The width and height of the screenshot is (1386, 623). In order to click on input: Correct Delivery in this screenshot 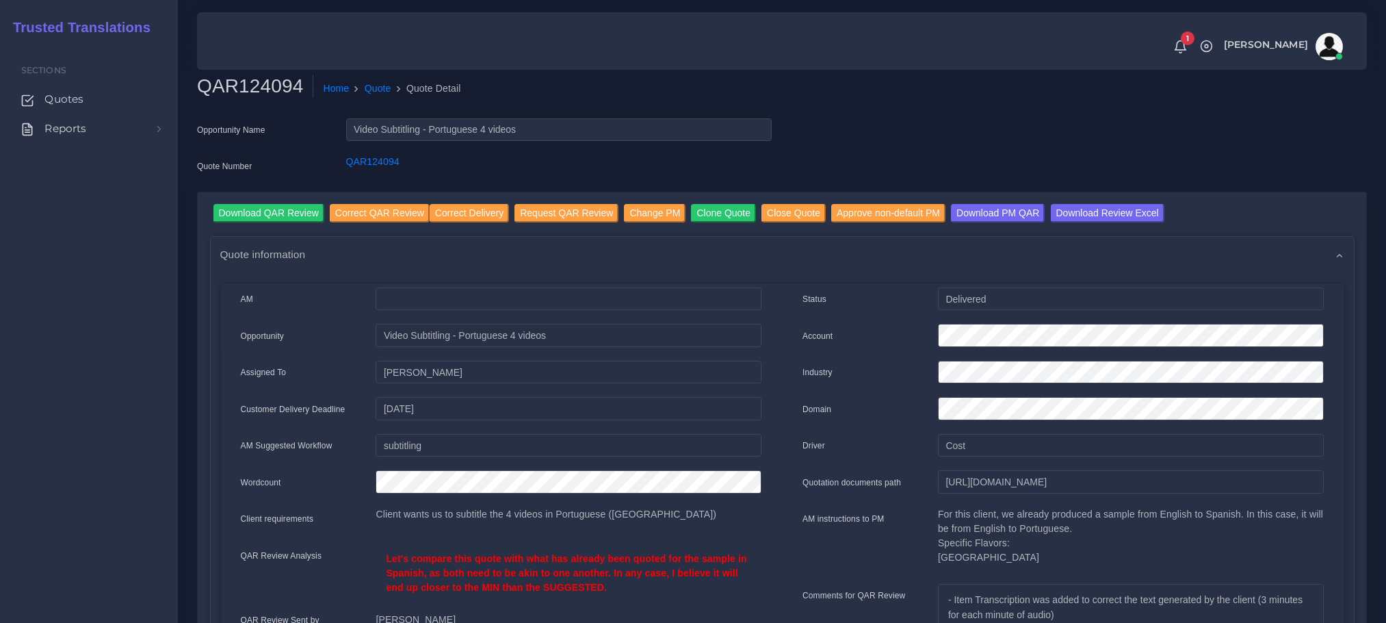, I will do `click(469, 213)`.